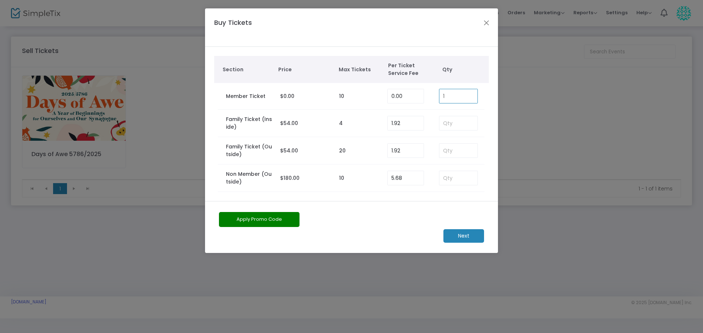 The image size is (703, 333). What do you see at coordinates (359, 70) in the screenshot?
I see `span: Max Tickets` at bounding box center [359, 70].